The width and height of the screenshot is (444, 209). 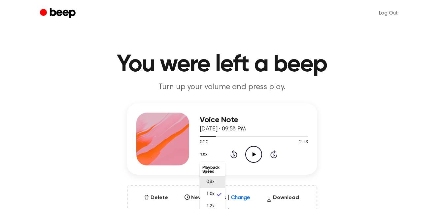 What do you see at coordinates (222, 87) in the screenshot?
I see `p: Turn up your volume and press play.` at bounding box center [222, 87].